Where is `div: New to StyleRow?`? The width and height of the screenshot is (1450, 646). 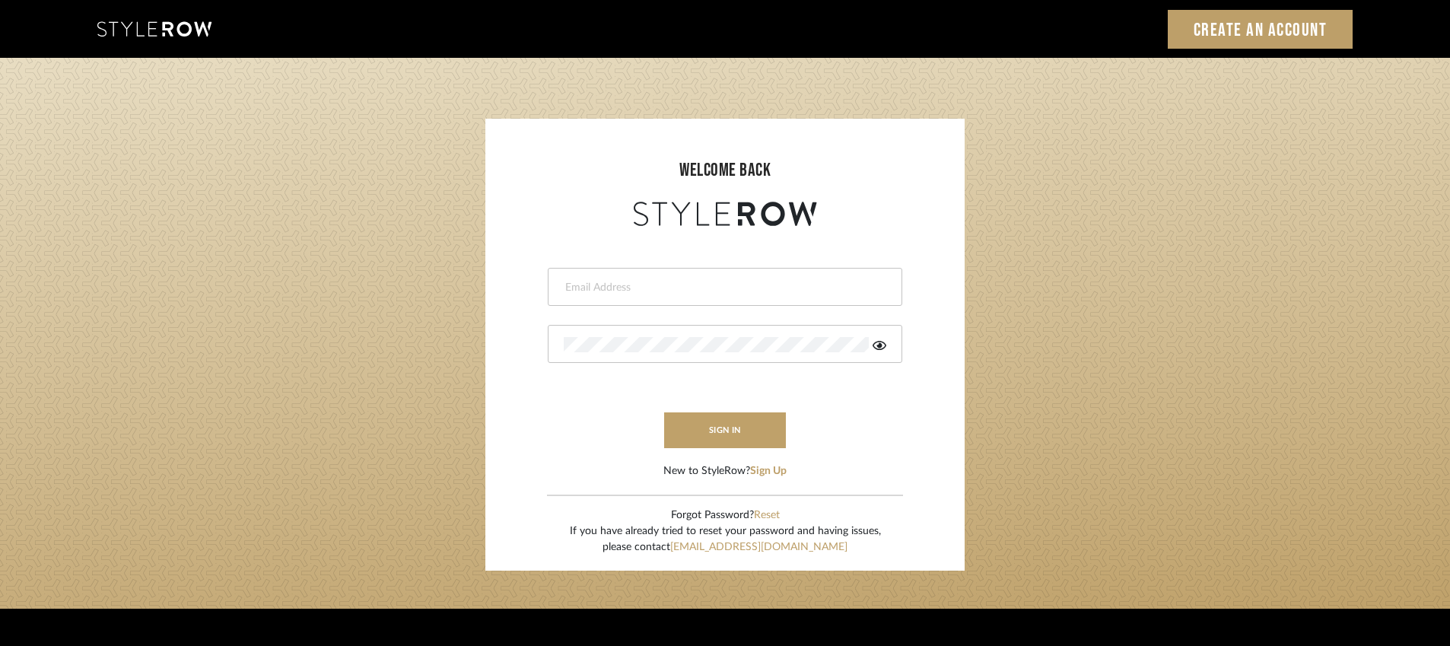 div: New to StyleRow? is located at coordinates (725, 471).